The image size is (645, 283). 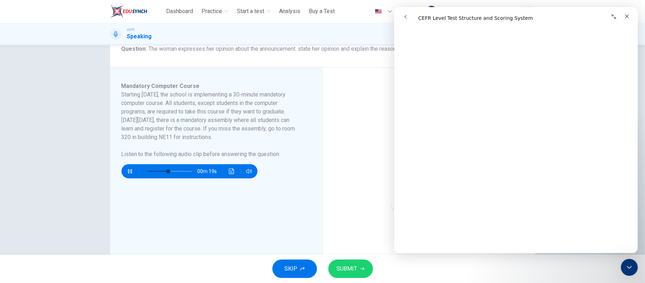 What do you see at coordinates (290, 11) in the screenshot?
I see `button: Analysis` at bounding box center [290, 11].